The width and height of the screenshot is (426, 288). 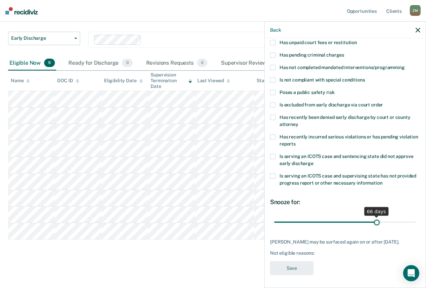 What do you see at coordinates (349, 140) in the screenshot?
I see `span: Has recently incurred serious violations or has pending violation reports` at bounding box center [349, 140].